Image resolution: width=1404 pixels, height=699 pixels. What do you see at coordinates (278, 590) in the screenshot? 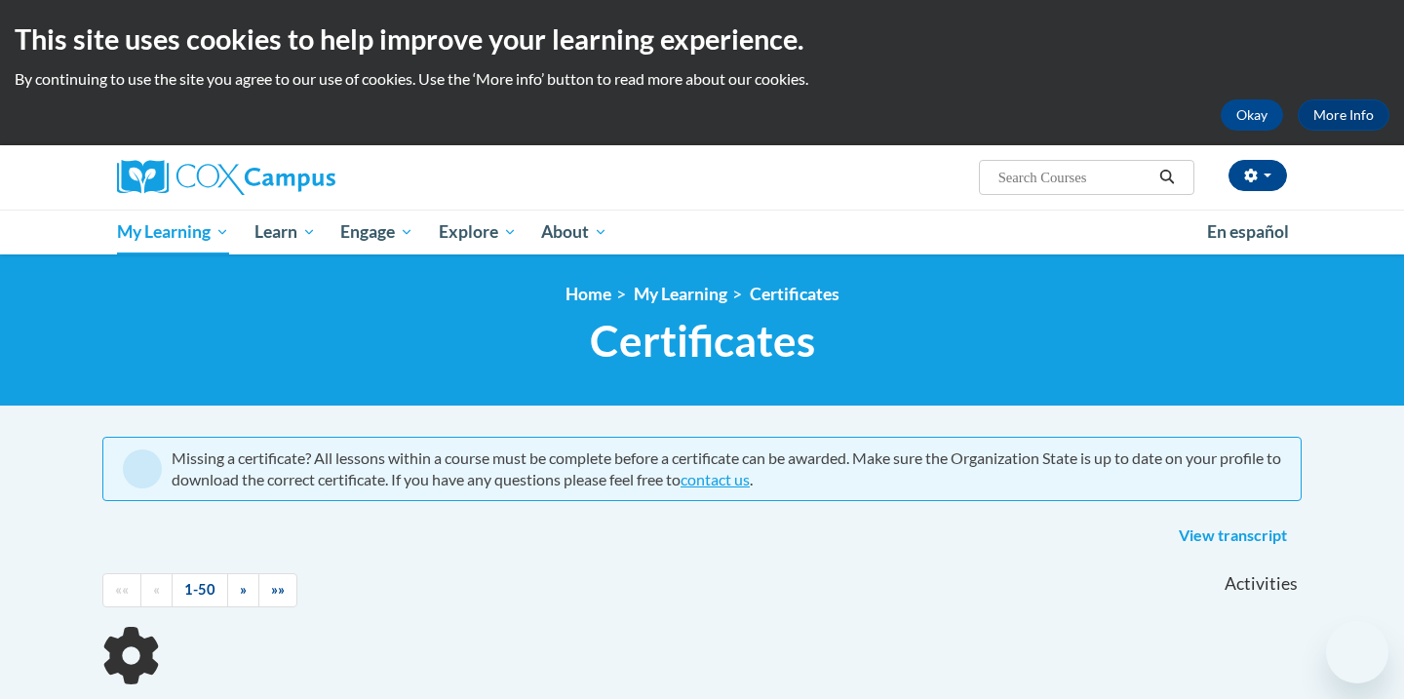
I see `a: End` at bounding box center [278, 590].